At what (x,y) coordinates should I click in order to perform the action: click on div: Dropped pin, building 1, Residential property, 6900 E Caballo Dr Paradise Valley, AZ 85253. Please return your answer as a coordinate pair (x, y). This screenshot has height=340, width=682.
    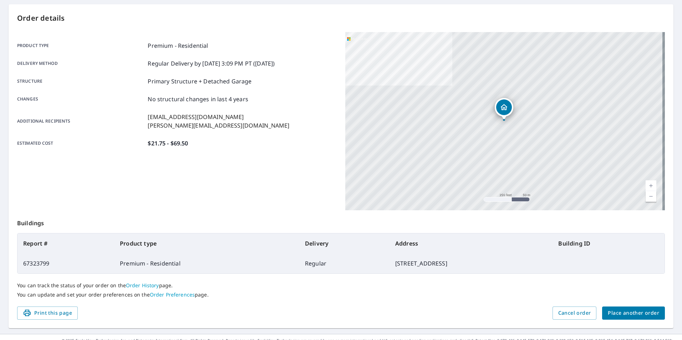
    Looking at the image, I should click on (504, 109).